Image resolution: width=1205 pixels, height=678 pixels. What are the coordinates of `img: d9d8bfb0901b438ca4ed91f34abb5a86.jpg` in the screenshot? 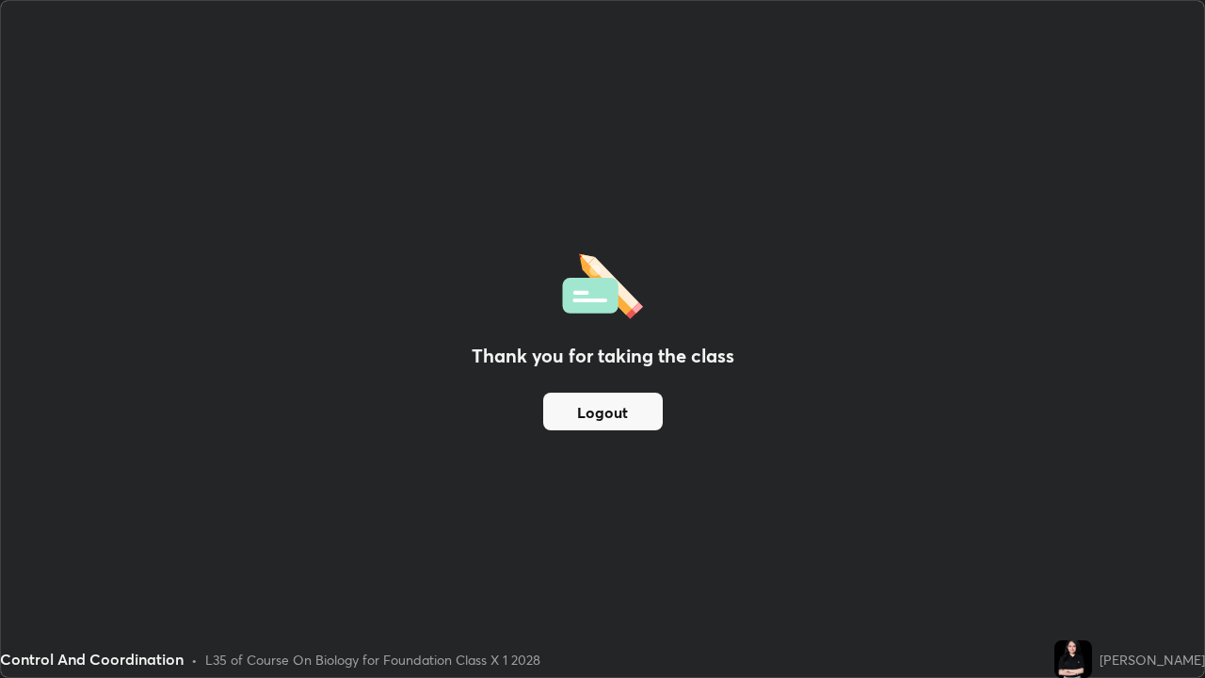 It's located at (1073, 659).